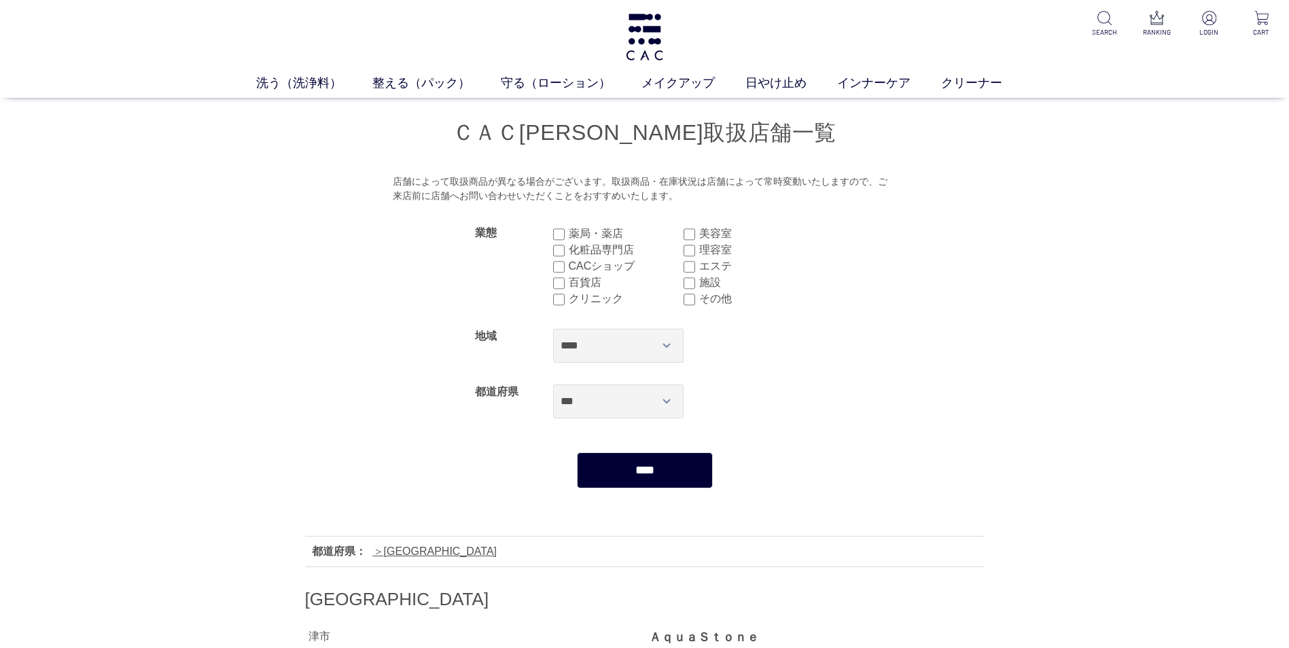  Describe the element at coordinates (693, 83) in the screenshot. I see `a: メイクアップ` at that location.